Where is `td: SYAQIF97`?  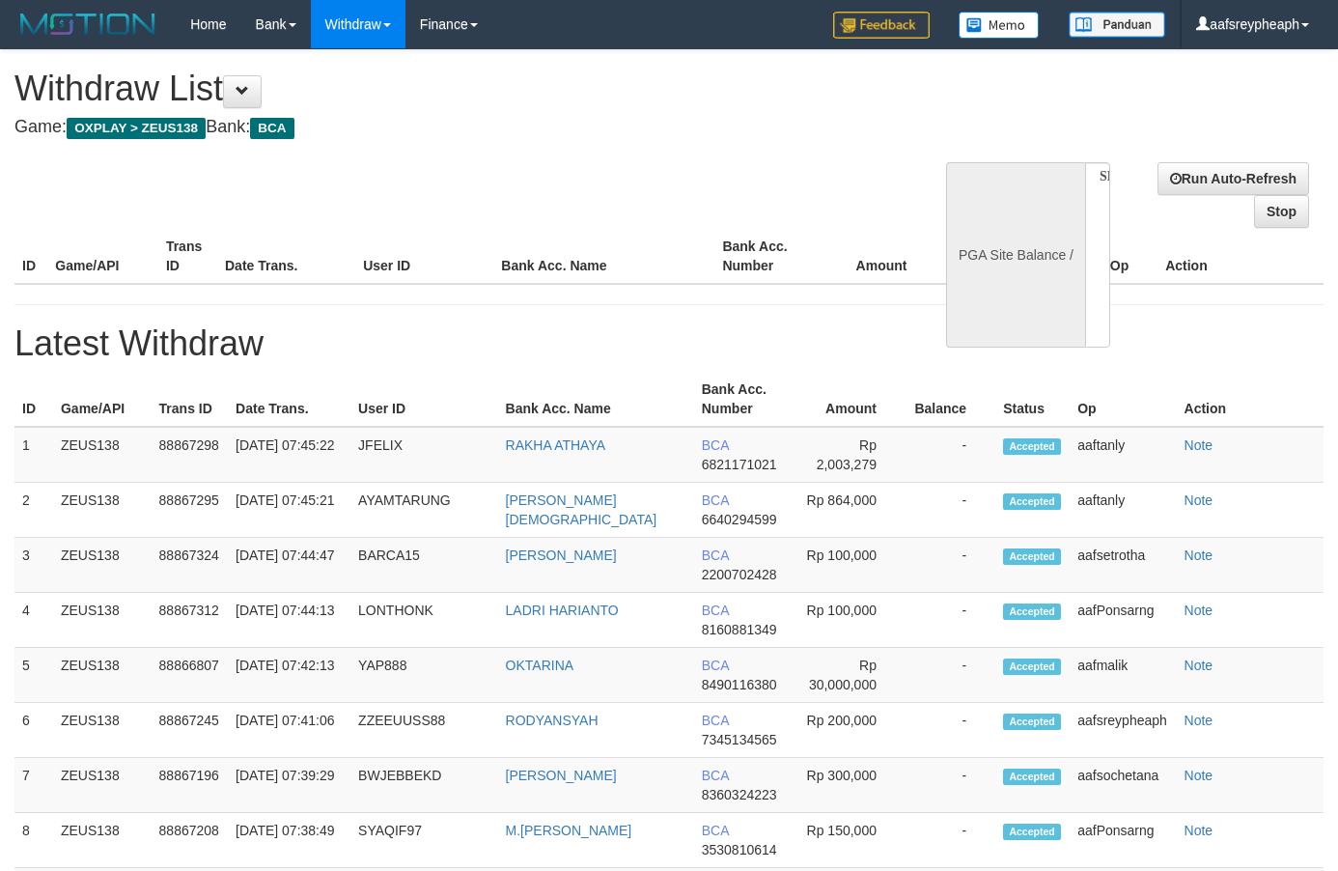 td: SYAQIF97 is located at coordinates (424, 840).